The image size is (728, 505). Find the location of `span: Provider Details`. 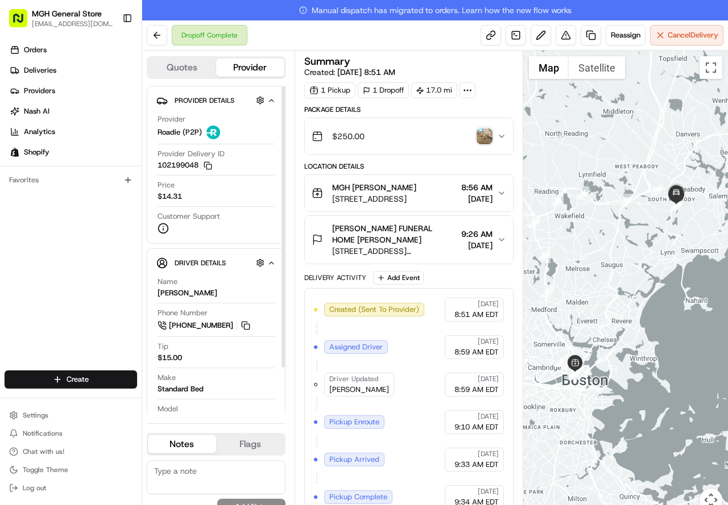

span: Provider Details is located at coordinates (204, 101).